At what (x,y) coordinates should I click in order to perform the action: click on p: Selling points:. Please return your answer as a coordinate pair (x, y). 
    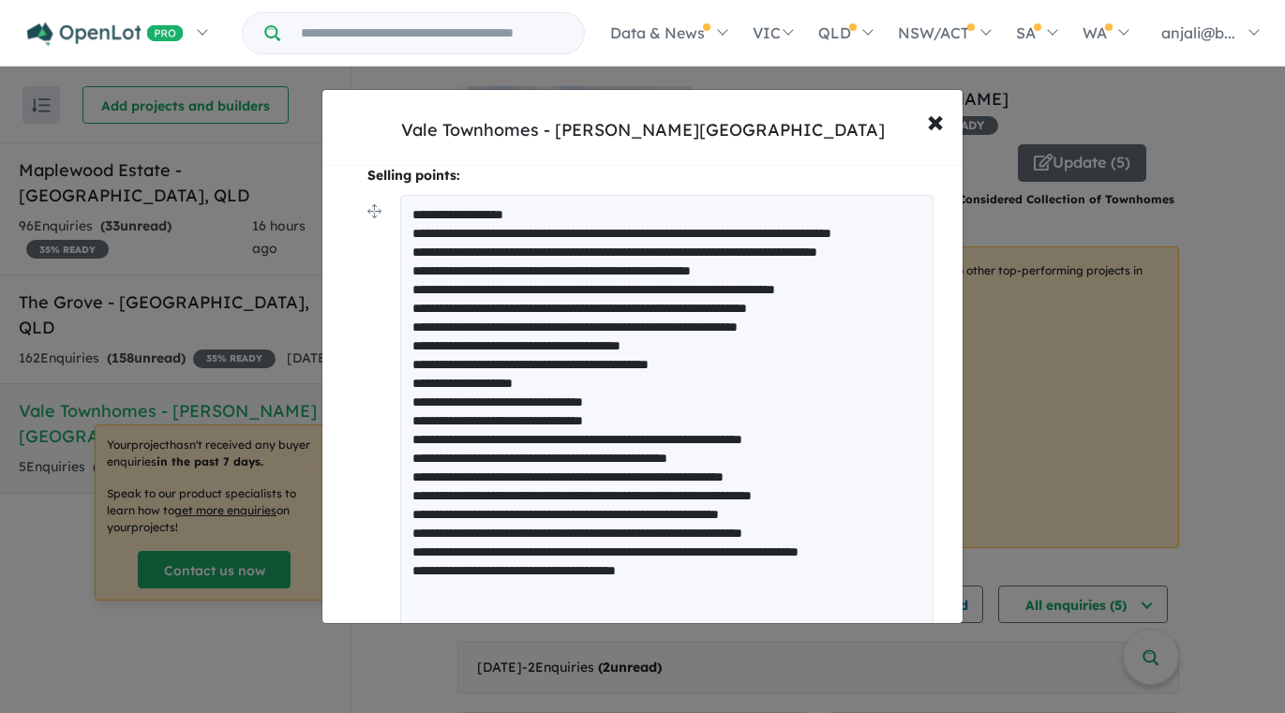
    Looking at the image, I should click on (651, 176).